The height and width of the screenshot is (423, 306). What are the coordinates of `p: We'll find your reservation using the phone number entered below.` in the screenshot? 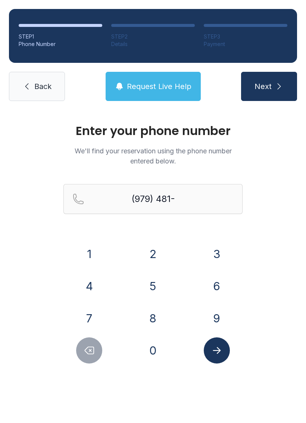 It's located at (153, 156).